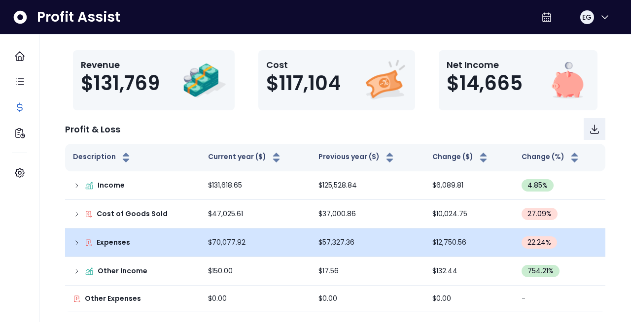 The image size is (631, 322). Describe the element at coordinates (103, 158) in the screenshot. I see `button: Description` at that location.